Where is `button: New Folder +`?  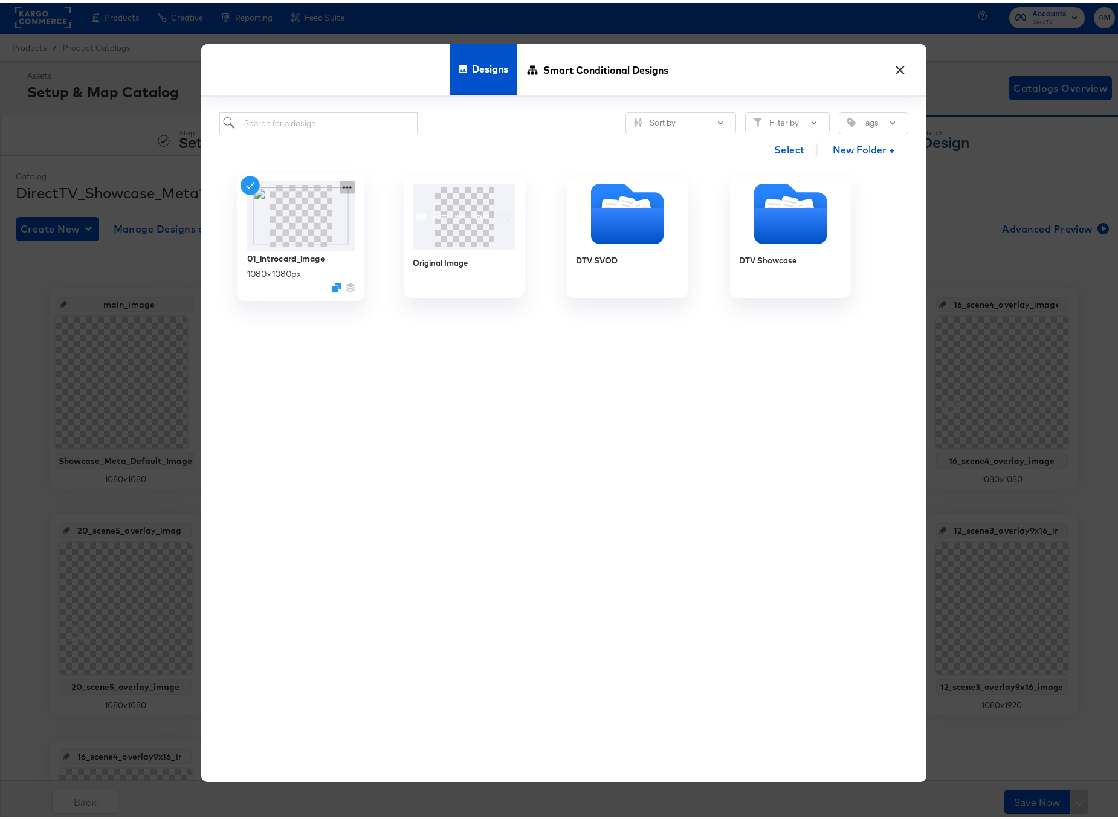
button: New Folder + is located at coordinates (863, 147).